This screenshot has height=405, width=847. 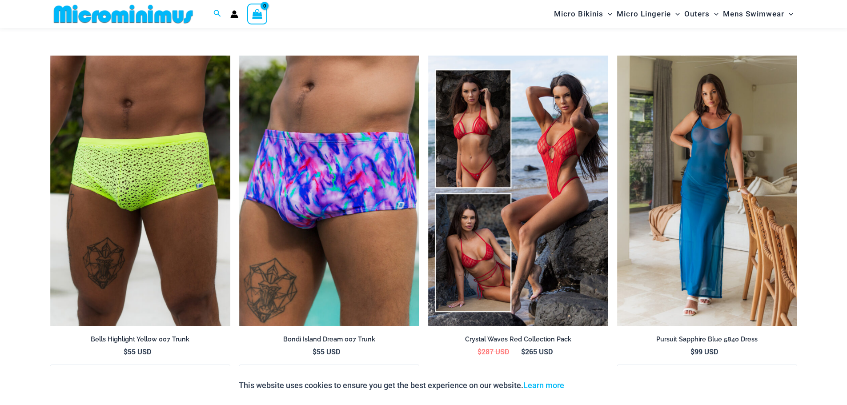 I want to click on a: Collection PackCrystal Waves 305 Tri Top 4149 Thong 01Crystal Waves 305 Tri Top 4149 Thong 01, so click(x=518, y=191).